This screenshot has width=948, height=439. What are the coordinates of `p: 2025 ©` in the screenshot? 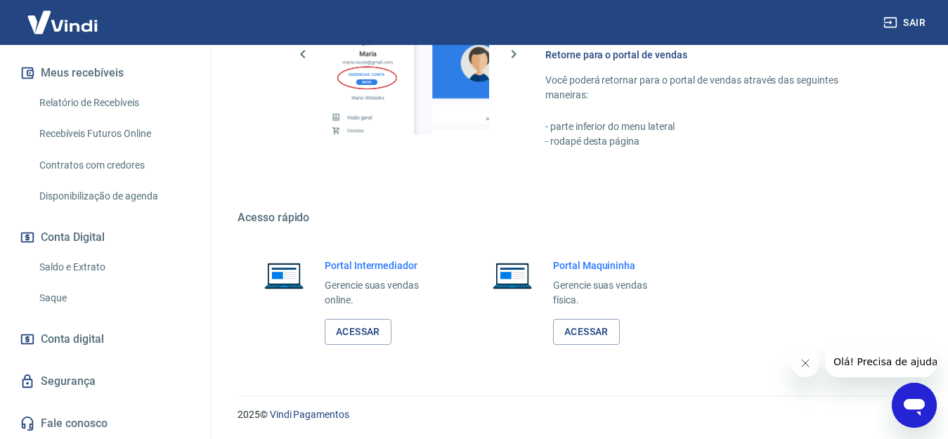 It's located at (576, 415).